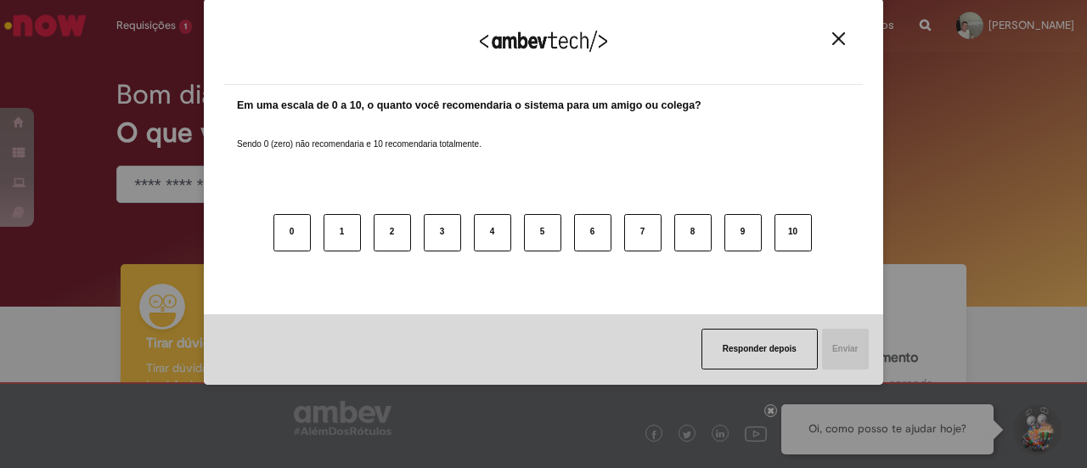 The height and width of the screenshot is (468, 1087). What do you see at coordinates (839, 38) in the screenshot?
I see `button: Close` at bounding box center [839, 38].